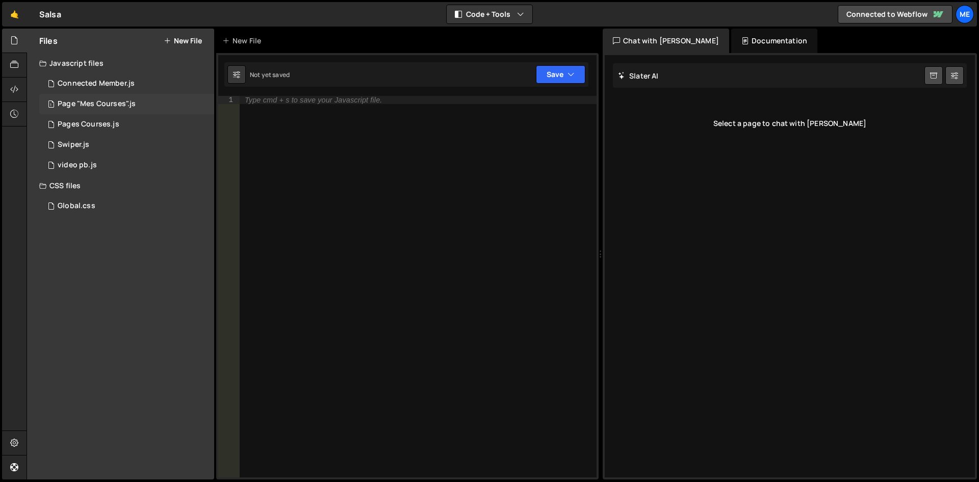 The image size is (979, 482). What do you see at coordinates (50, 14) in the screenshot?
I see `div: Salsa` at bounding box center [50, 14].